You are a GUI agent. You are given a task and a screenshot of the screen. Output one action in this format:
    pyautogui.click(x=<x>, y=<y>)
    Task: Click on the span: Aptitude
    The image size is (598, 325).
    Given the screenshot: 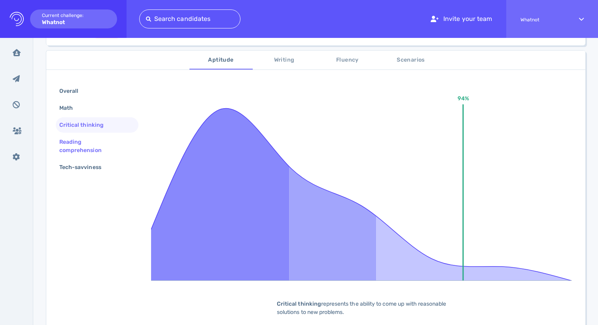 What is the action you would take?
    pyautogui.click(x=221, y=60)
    